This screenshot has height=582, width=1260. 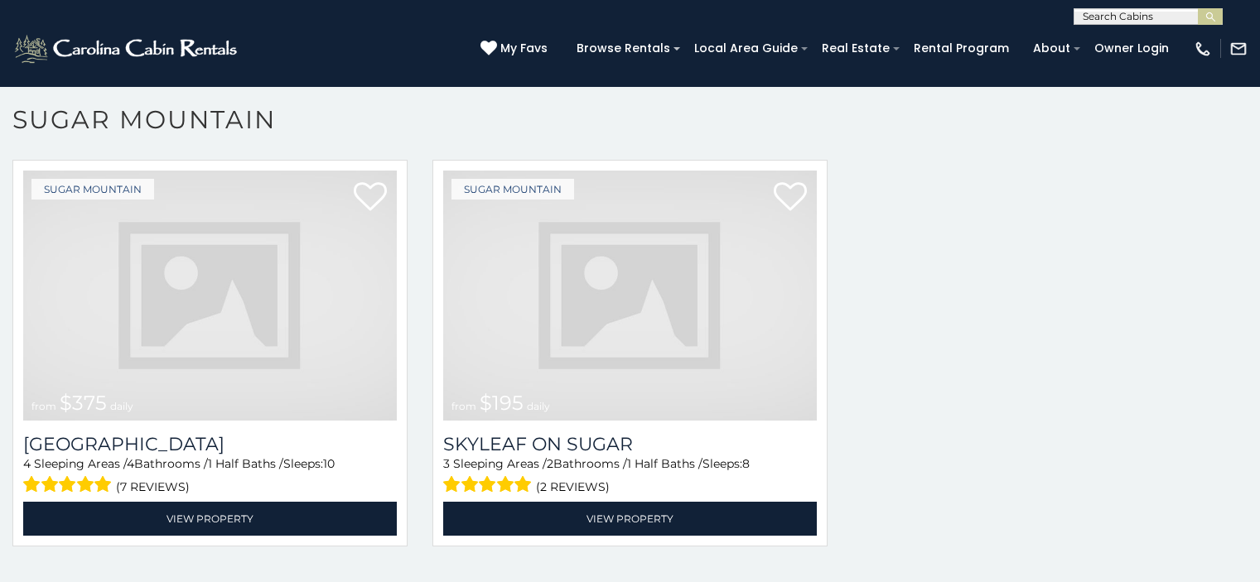 I want to click on h3: Little Sugar Haven, so click(x=210, y=444).